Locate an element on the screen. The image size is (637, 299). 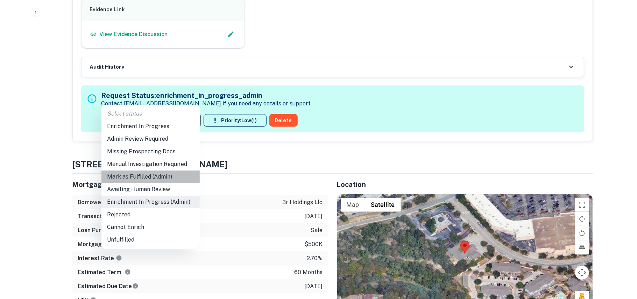
li: Missing Prospecting Docs is located at coordinates (150, 151).